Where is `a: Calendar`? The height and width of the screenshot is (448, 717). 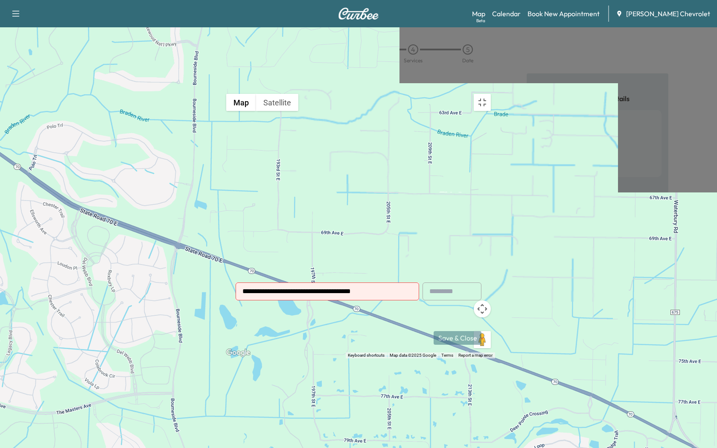
a: Calendar is located at coordinates (506, 14).